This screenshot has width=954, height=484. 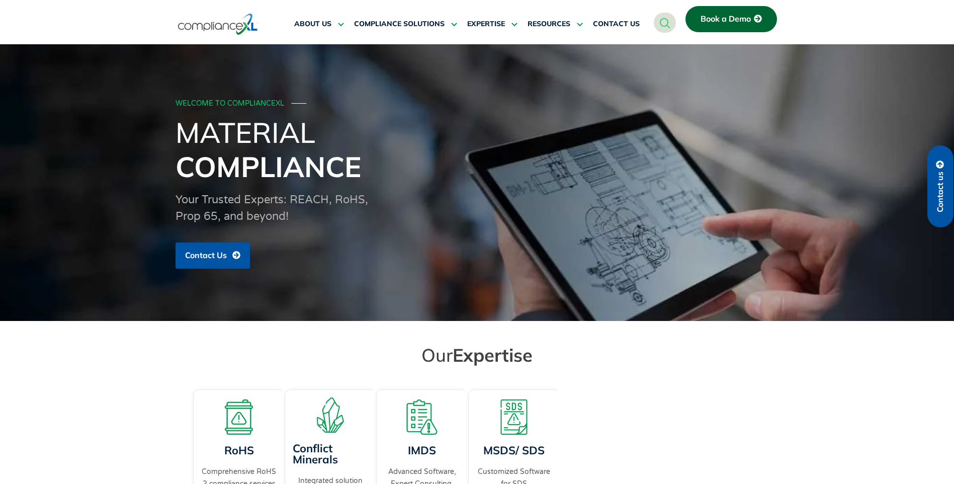 I want to click on span: RESOURCES, so click(x=548, y=24).